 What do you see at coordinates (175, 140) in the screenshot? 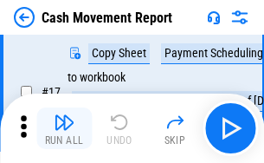
I see `div: Skip` at bounding box center [175, 140].